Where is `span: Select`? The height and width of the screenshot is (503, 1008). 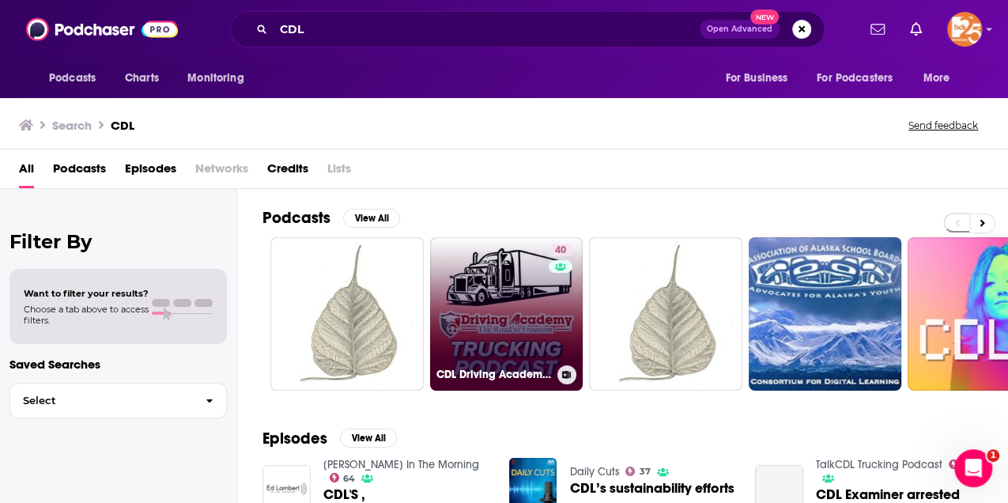 span: Select is located at coordinates (101, 400).